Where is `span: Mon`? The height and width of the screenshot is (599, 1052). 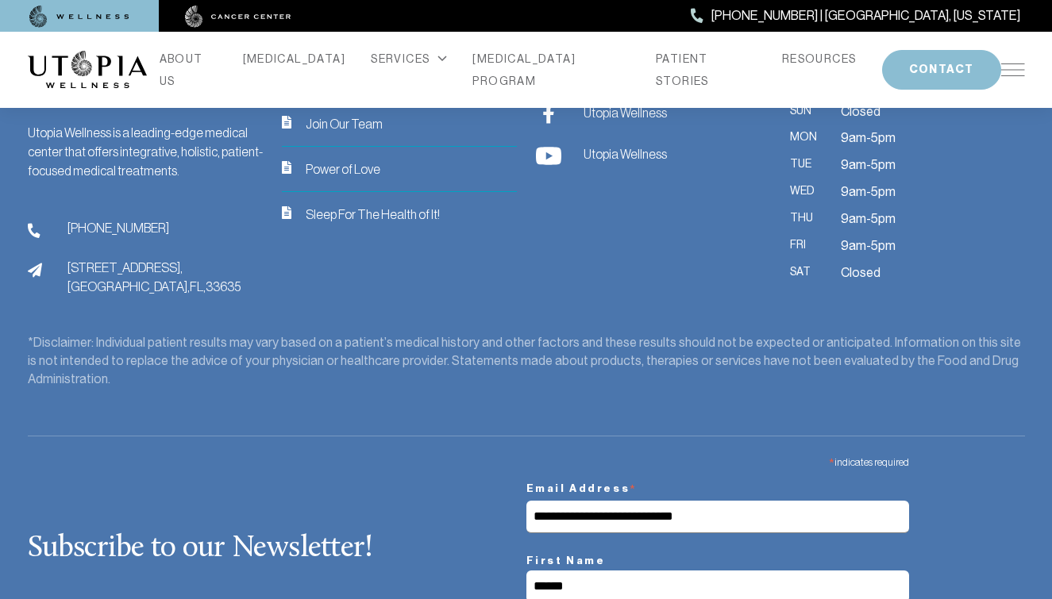
span: Mon is located at coordinates (806, 138).